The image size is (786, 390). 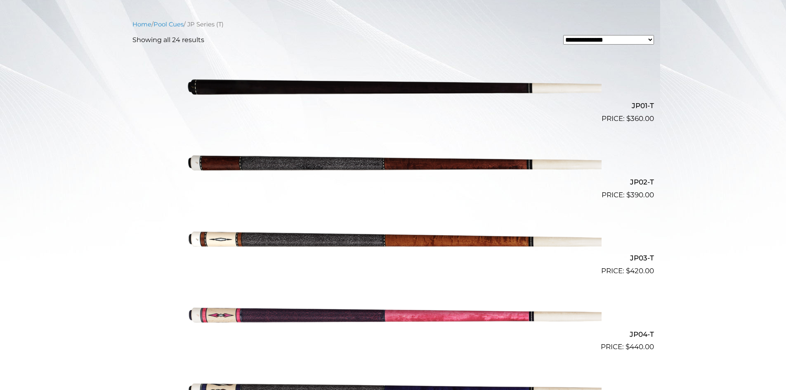 I want to click on bdi: 440.00, so click(x=639, y=346).